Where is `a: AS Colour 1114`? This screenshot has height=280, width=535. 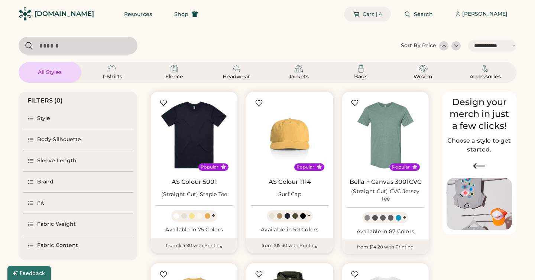
a: AS Colour 1114 is located at coordinates (290, 182).